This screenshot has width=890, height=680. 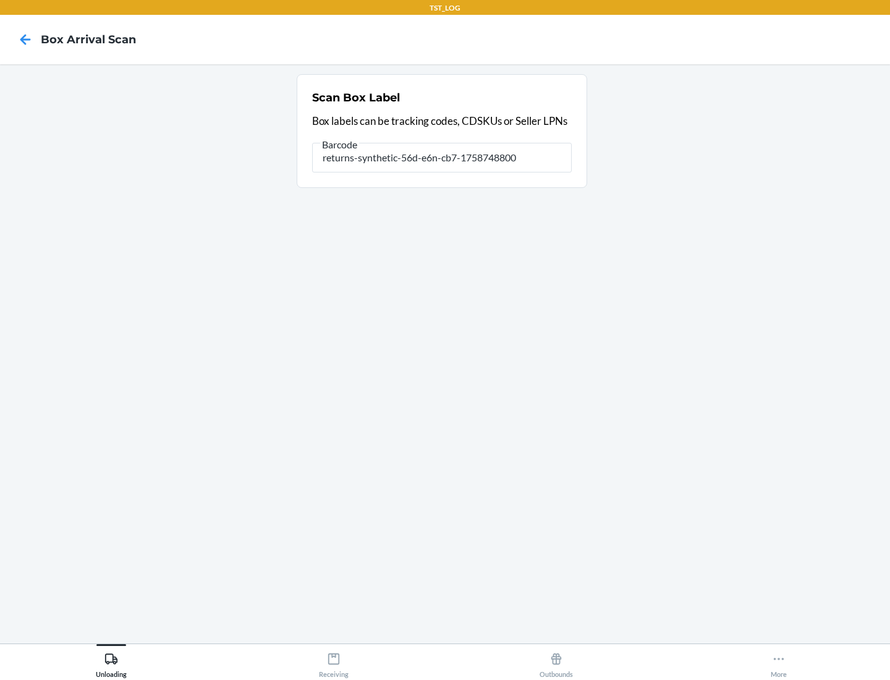 What do you see at coordinates (356, 98) in the screenshot?
I see `h2: Scan Box Label` at bounding box center [356, 98].